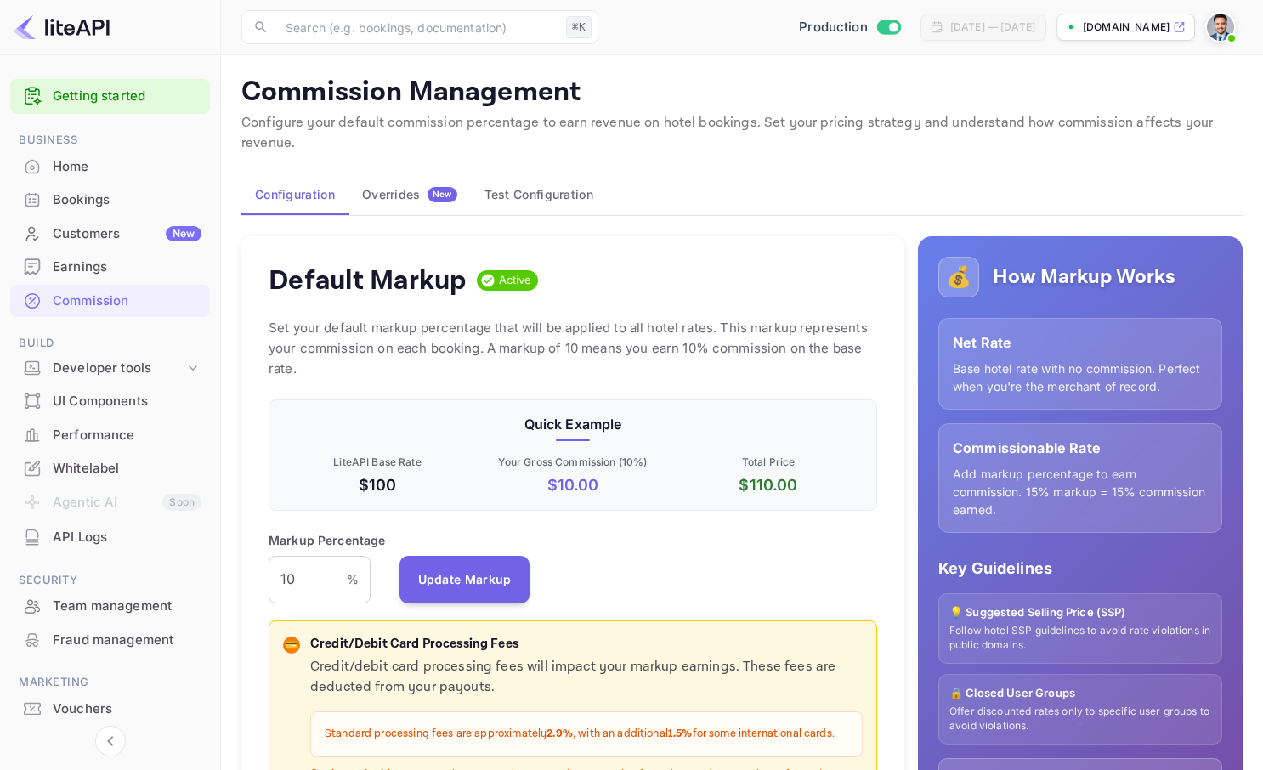 The width and height of the screenshot is (1263, 770). Describe the element at coordinates (110, 234) in the screenshot. I see `div: CustomersNew` at that location.